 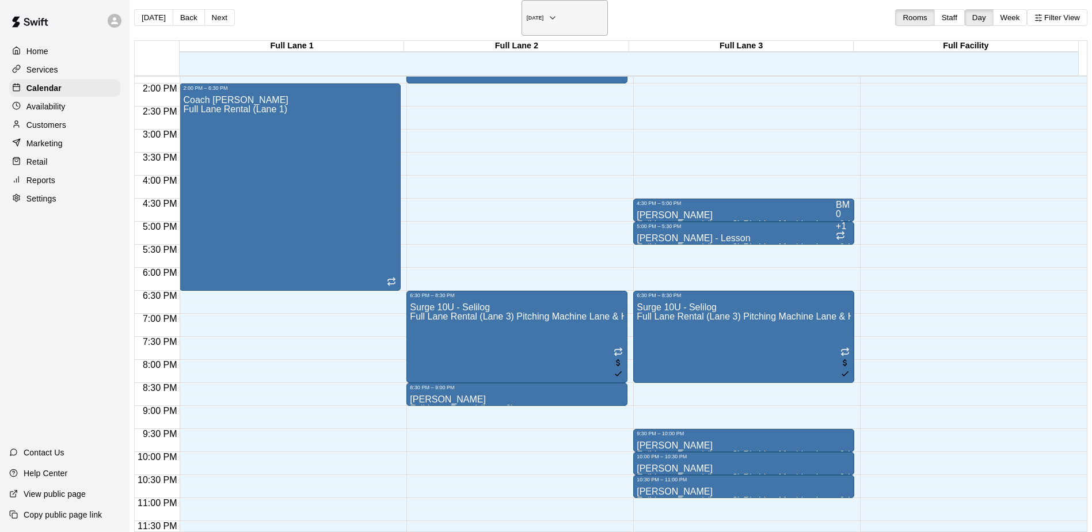 I want to click on a: Marketing, so click(x=64, y=143).